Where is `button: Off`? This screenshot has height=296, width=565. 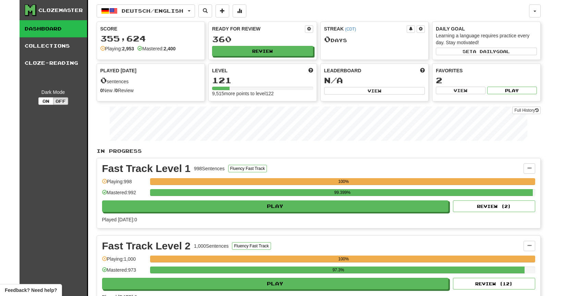
button: Off is located at coordinates (61, 101).